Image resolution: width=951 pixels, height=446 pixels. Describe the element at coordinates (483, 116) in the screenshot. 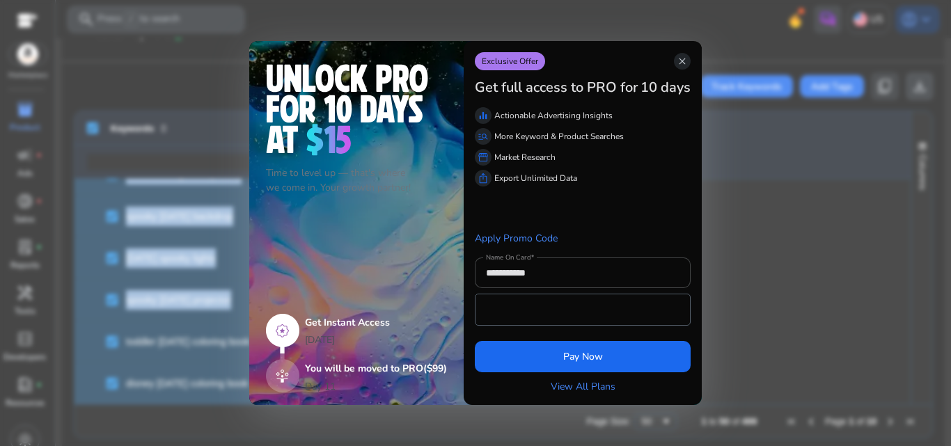

I see `span: equalizer` at that location.